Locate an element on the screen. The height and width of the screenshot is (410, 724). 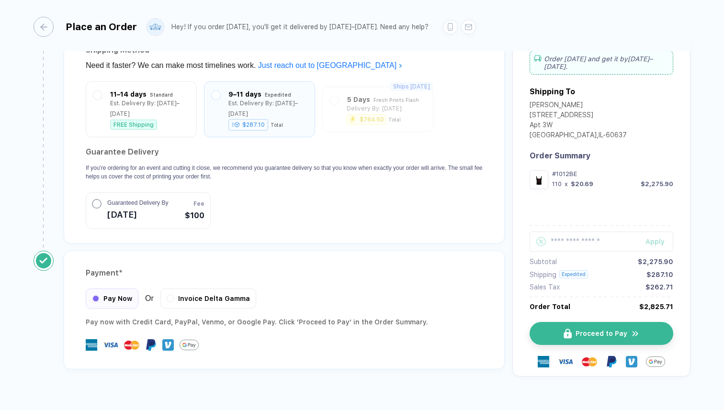
div: Apt 3W is located at coordinates (578, 126).